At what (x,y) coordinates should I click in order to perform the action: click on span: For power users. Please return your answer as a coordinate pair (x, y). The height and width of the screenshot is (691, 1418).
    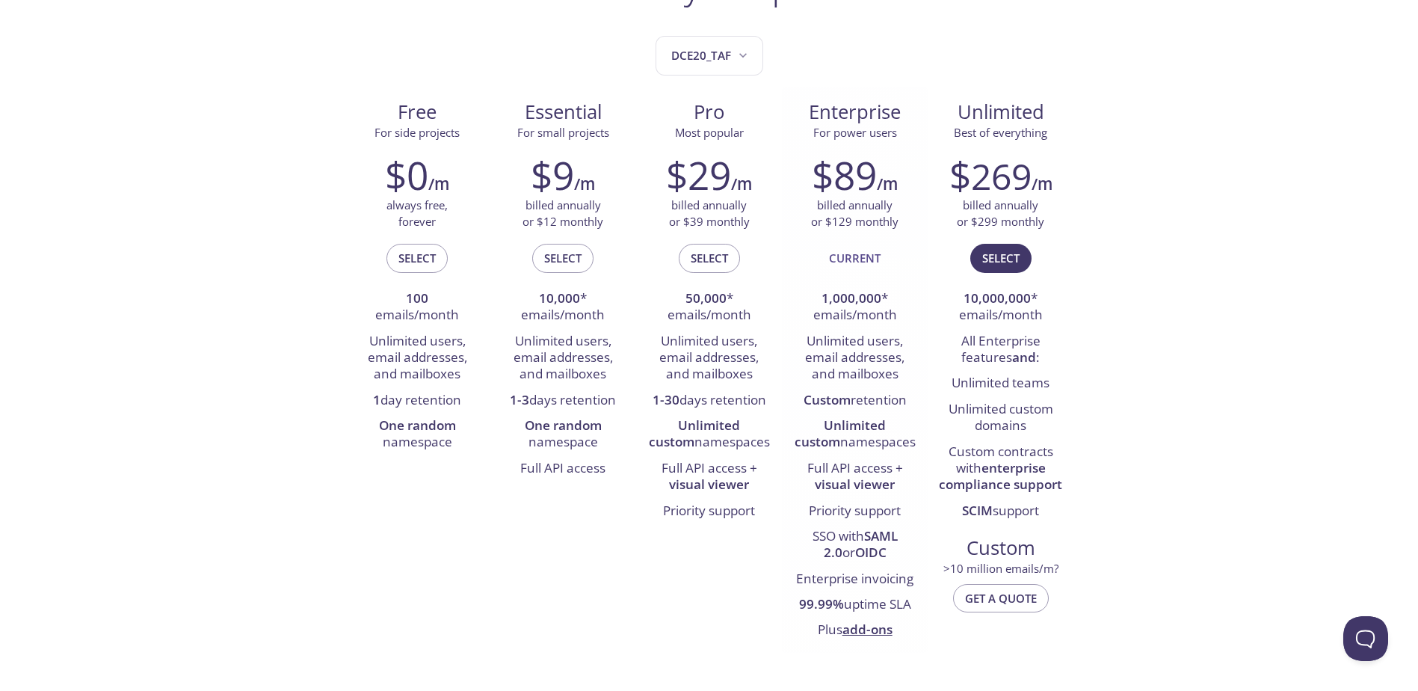
    Looking at the image, I should click on (855, 132).